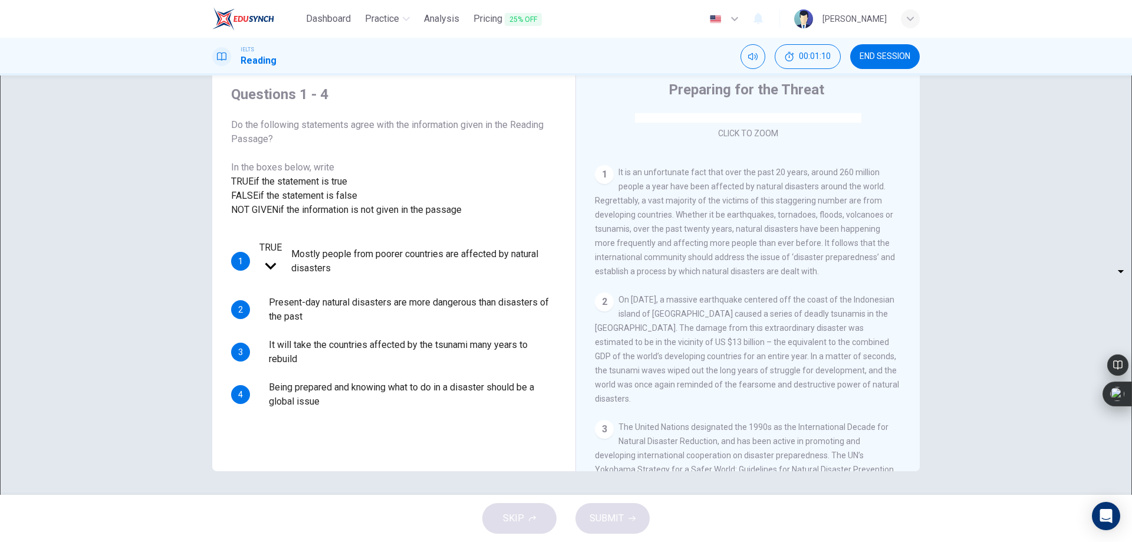  What do you see at coordinates (442, 19) in the screenshot?
I see `a: Analysis` at bounding box center [442, 19].